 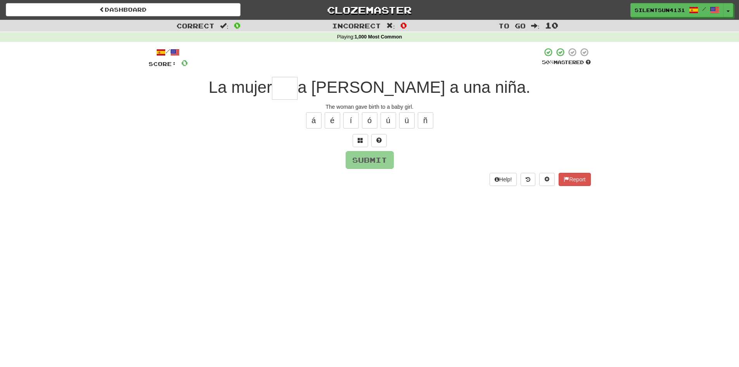 What do you see at coordinates (123, 10) in the screenshot?
I see `a: Dashboard` at bounding box center [123, 10].